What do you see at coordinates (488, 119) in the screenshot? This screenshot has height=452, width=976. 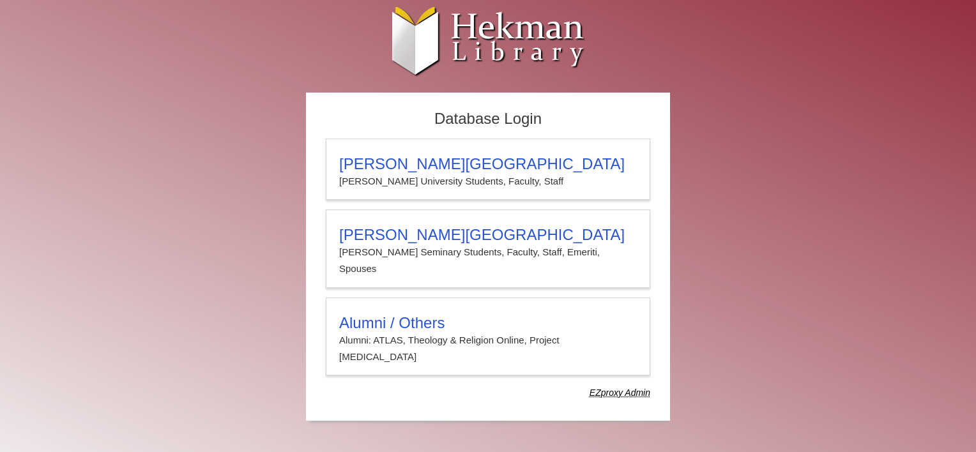 I see `h2: Database Login` at bounding box center [488, 119].